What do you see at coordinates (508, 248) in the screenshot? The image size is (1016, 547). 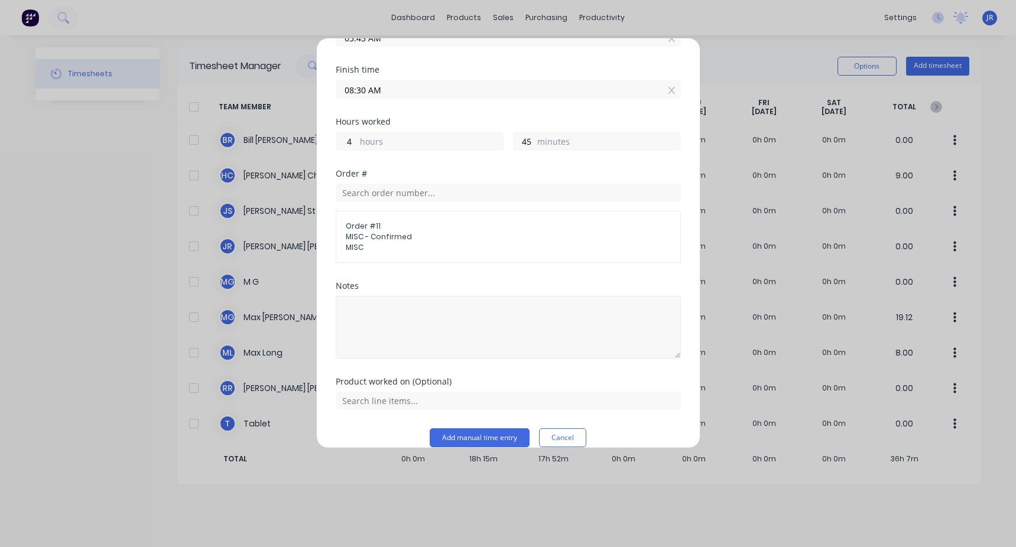 I see `span: MISC` at bounding box center [508, 248].